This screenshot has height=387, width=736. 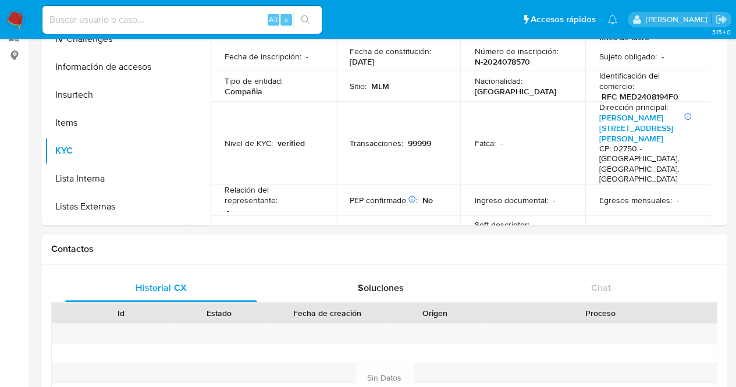 What do you see at coordinates (721, 32) in the screenshot?
I see `span: 3.154.0` at bounding box center [721, 32].